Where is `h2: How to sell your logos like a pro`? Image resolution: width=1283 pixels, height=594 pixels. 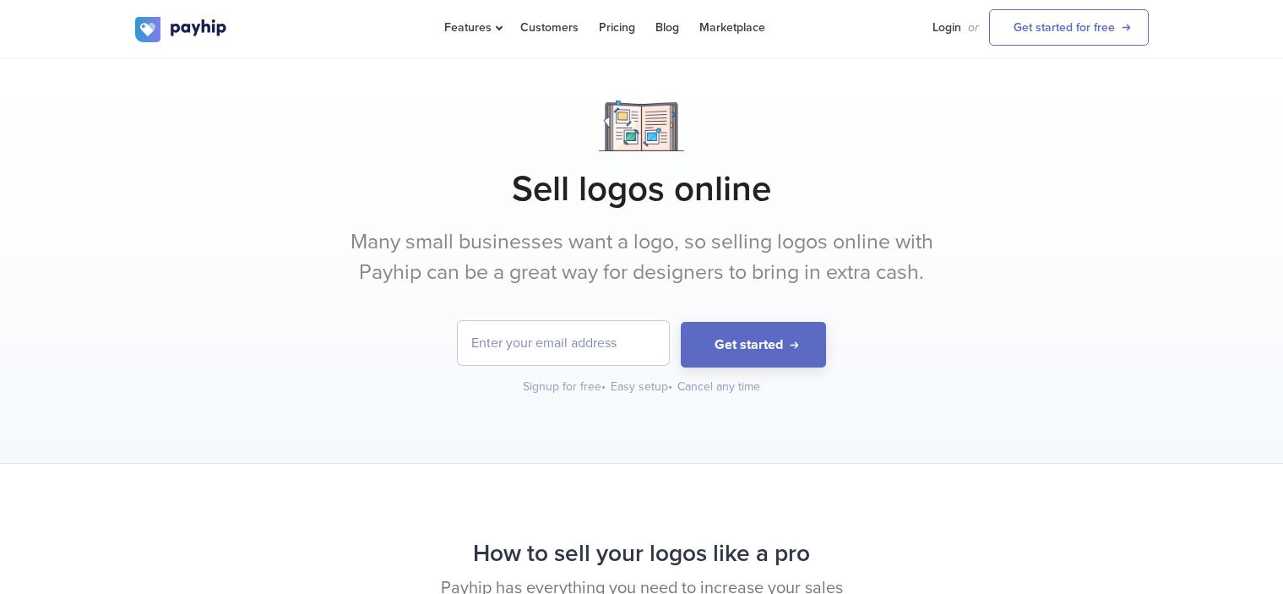
h2: How to sell your logos like a pro is located at coordinates (642, 553).